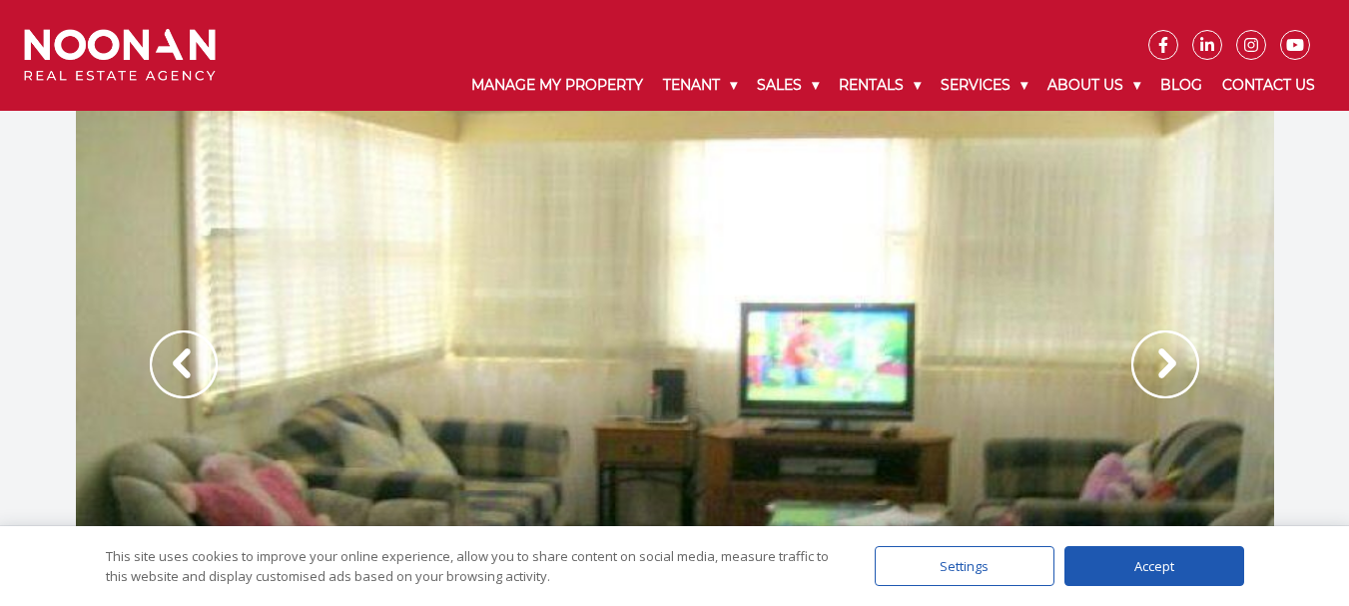 This screenshot has width=1349, height=606. Describe the element at coordinates (964, 566) in the screenshot. I see `div: Settings` at that location.